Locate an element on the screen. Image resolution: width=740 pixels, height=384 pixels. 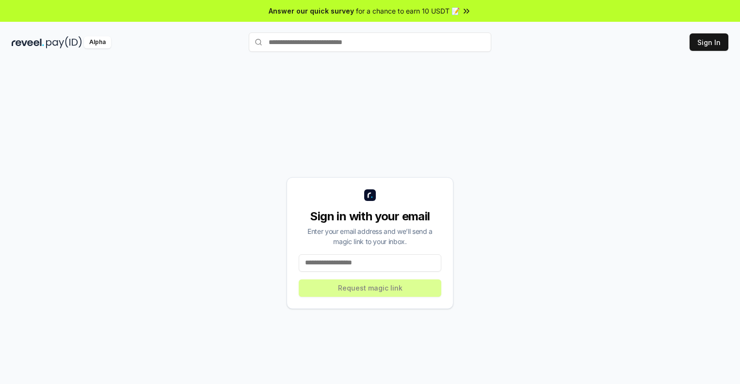
div: Alpha is located at coordinates (97, 42).